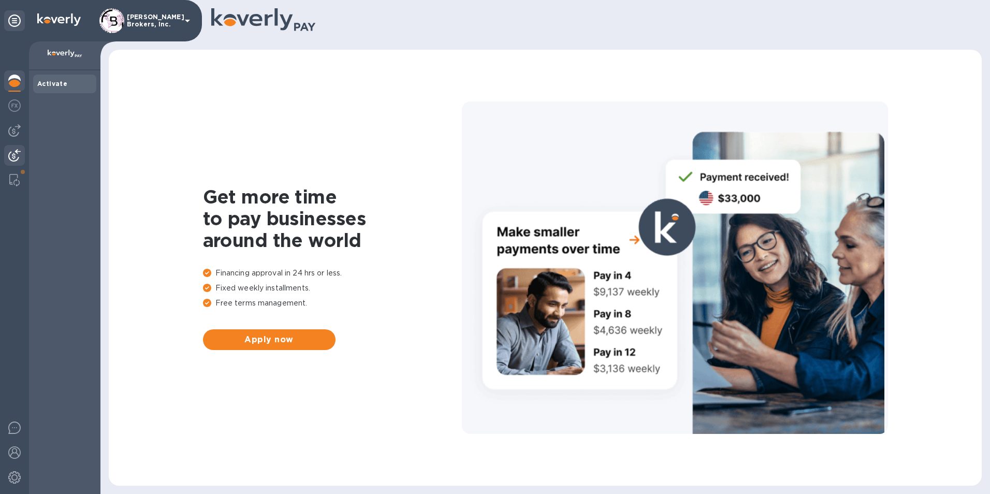  Describe the element at coordinates (269, 340) in the screenshot. I see `span: Apply now` at that location.